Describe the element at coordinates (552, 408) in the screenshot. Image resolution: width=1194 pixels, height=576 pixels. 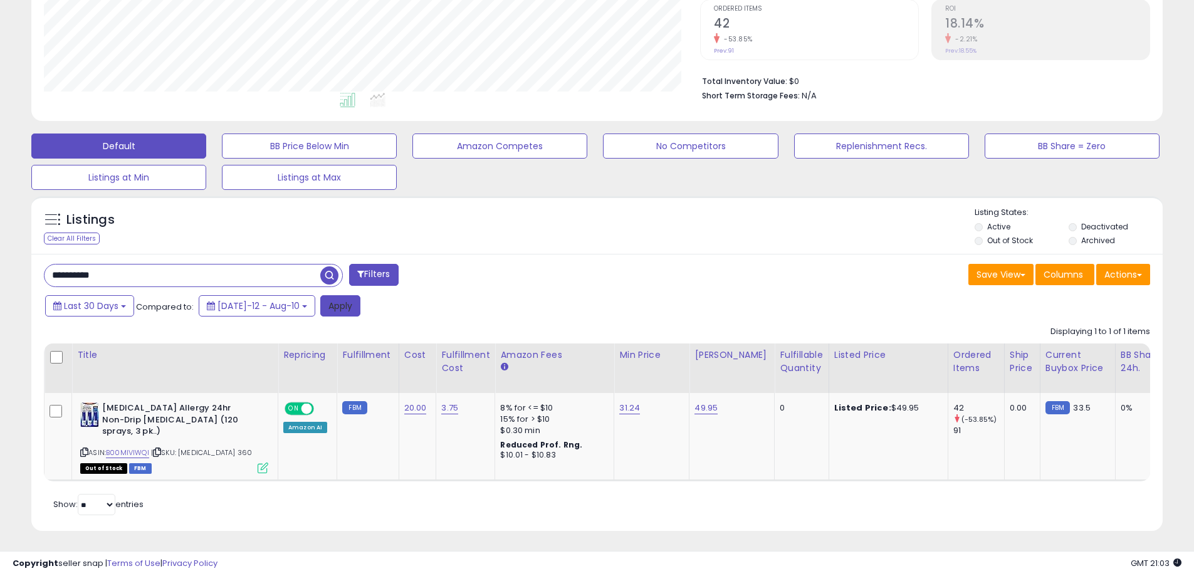
I see `div: 8% for <= $10` at that location.